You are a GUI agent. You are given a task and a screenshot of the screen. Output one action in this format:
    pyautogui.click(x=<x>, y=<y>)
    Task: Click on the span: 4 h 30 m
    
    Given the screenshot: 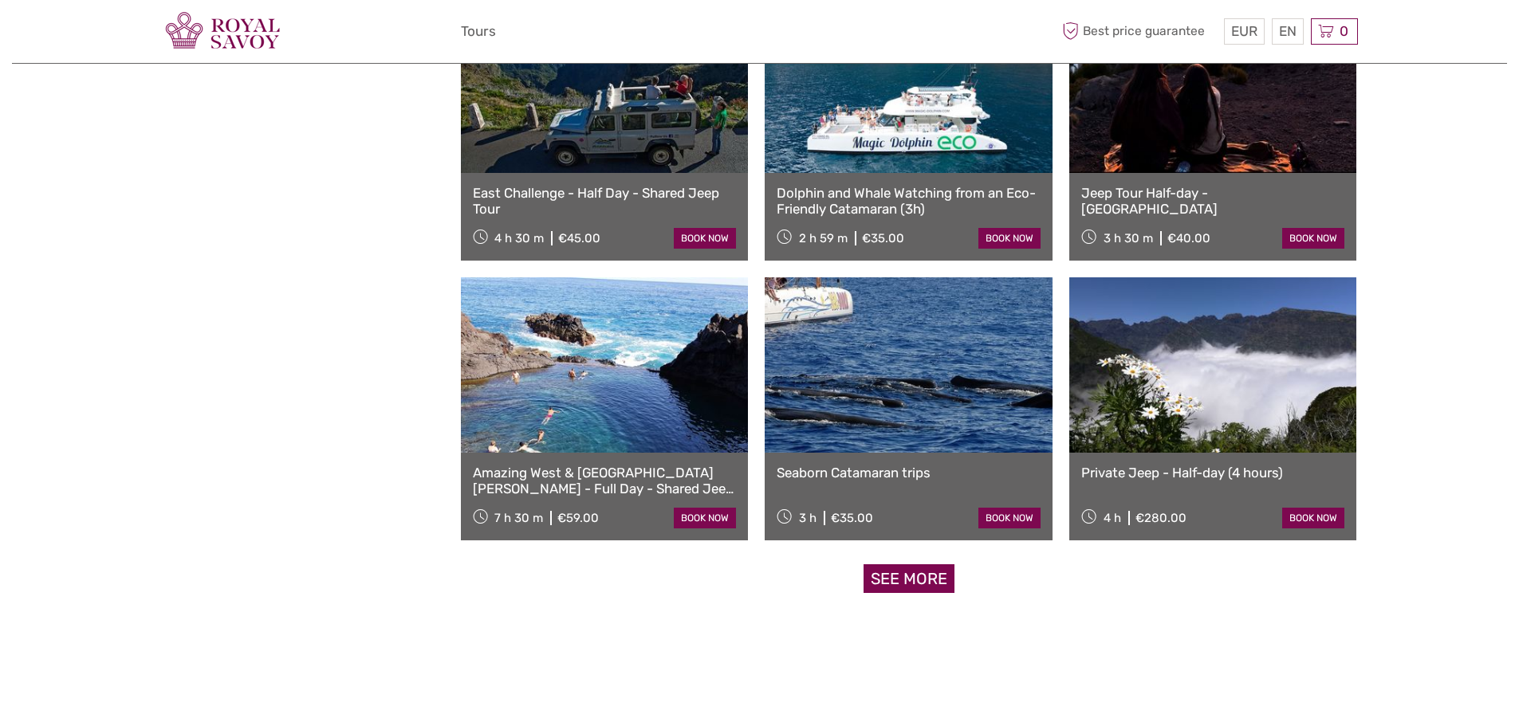 What is the action you would take?
    pyautogui.click(x=519, y=238)
    